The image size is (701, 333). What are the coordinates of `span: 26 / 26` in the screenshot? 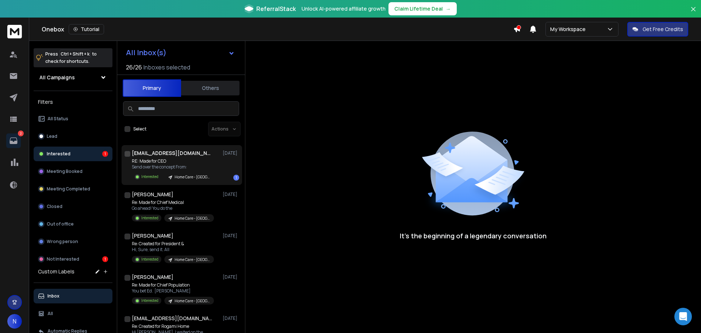 It's located at (134, 67).